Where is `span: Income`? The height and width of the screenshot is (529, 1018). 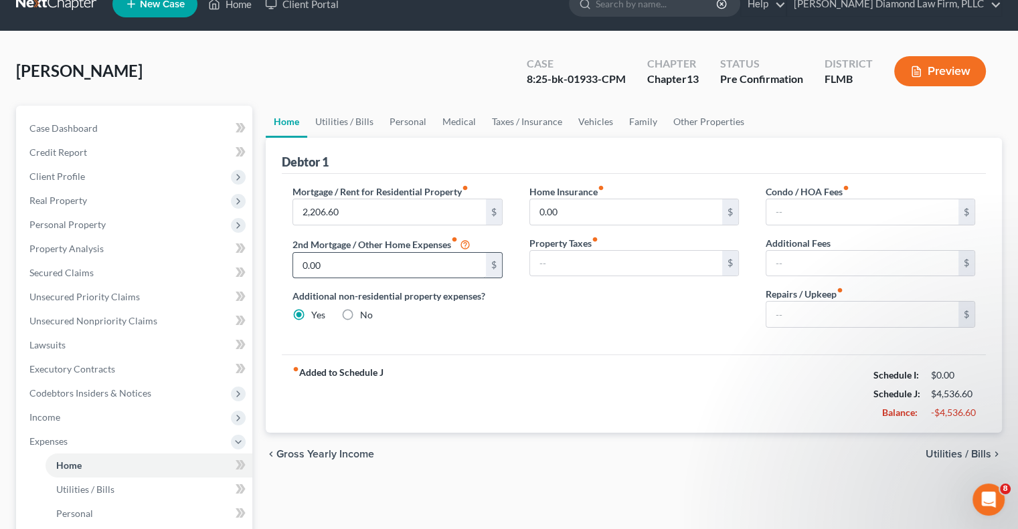 span: Income is located at coordinates (45, 417).